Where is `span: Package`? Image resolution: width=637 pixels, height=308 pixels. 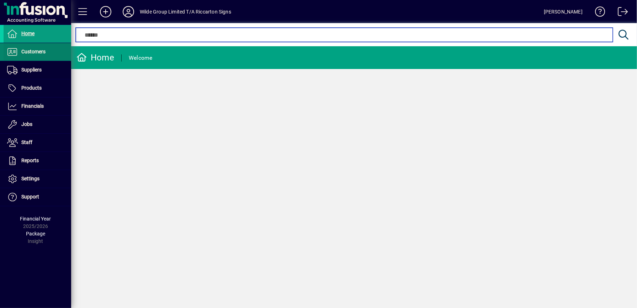
span: Package is located at coordinates (36, 234).